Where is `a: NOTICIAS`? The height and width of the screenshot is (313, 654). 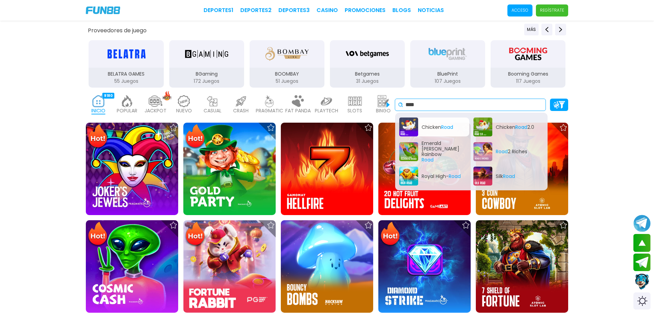 a: NOTICIAS is located at coordinates (431, 10).